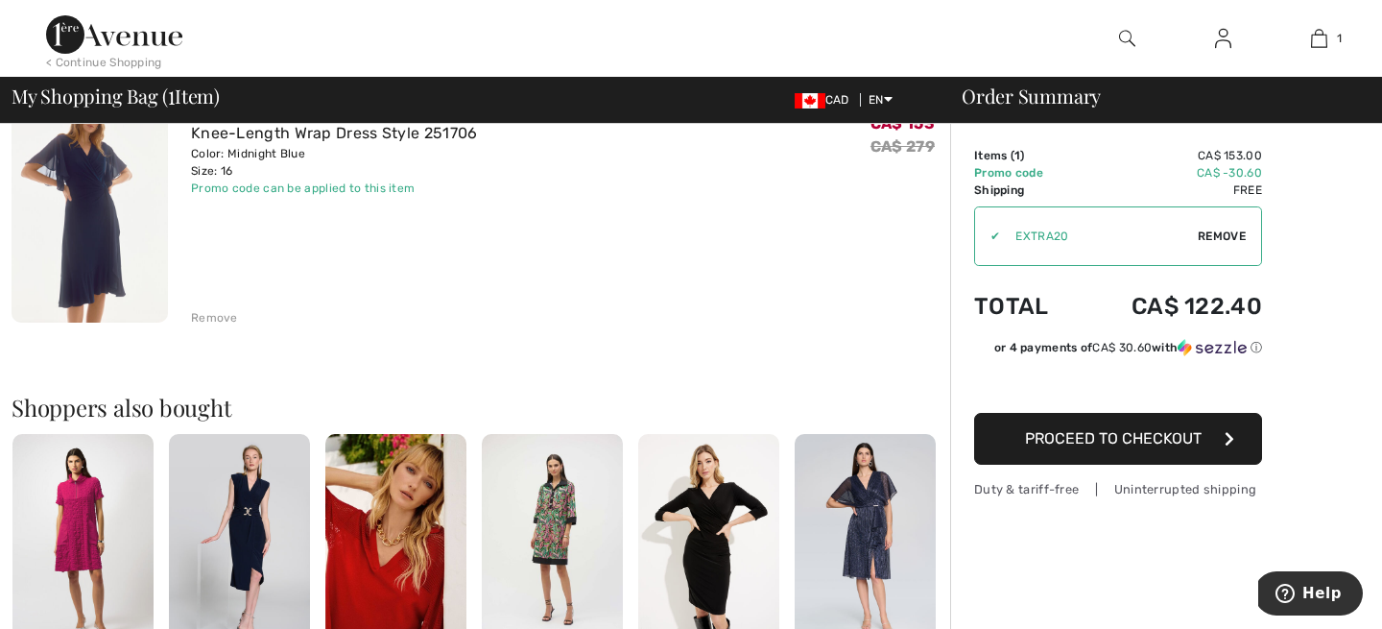 The width and height of the screenshot is (1382, 629). What do you see at coordinates (1128, 347) in the screenshot?
I see `div: or 4 payments of with` at bounding box center [1128, 347].